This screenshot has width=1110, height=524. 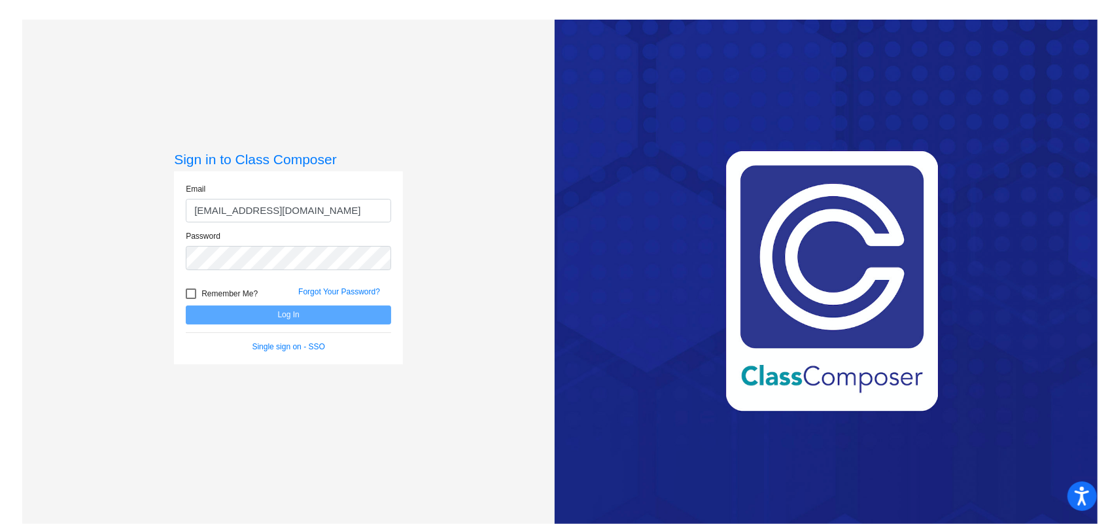 What do you see at coordinates (203, 236) in the screenshot?
I see `label: Password` at bounding box center [203, 236].